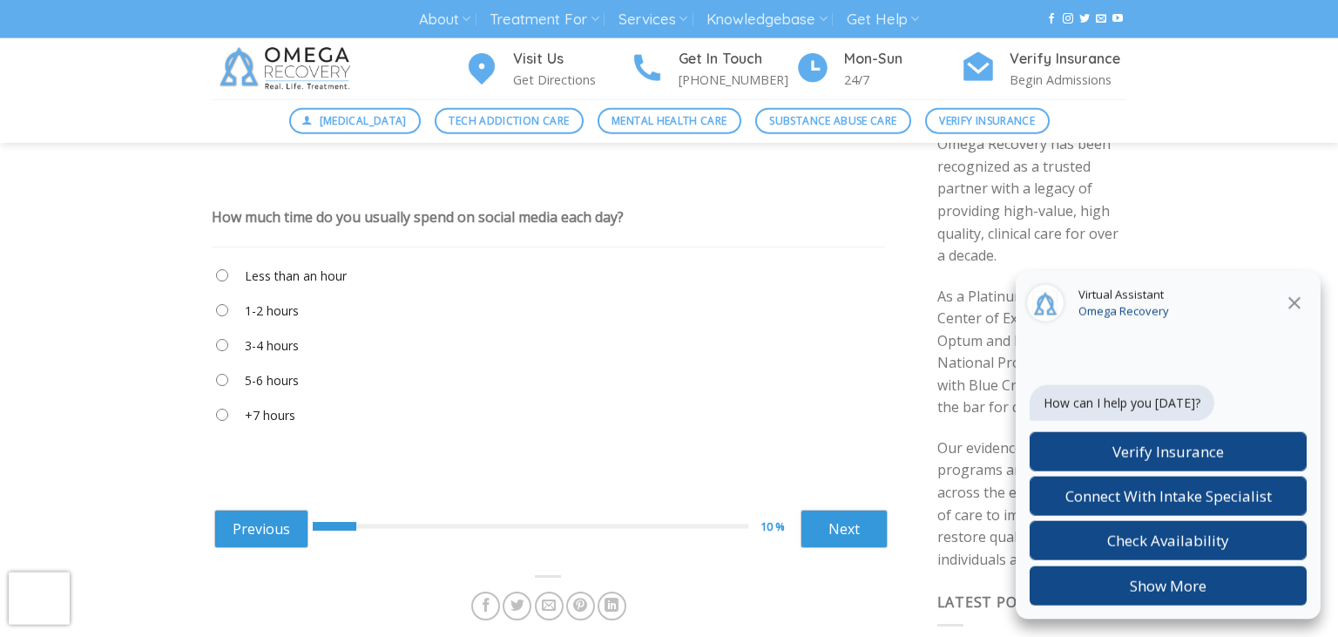 The width and height of the screenshot is (1338, 637). I want to click on span: Tech Addiction Care, so click(509, 120).